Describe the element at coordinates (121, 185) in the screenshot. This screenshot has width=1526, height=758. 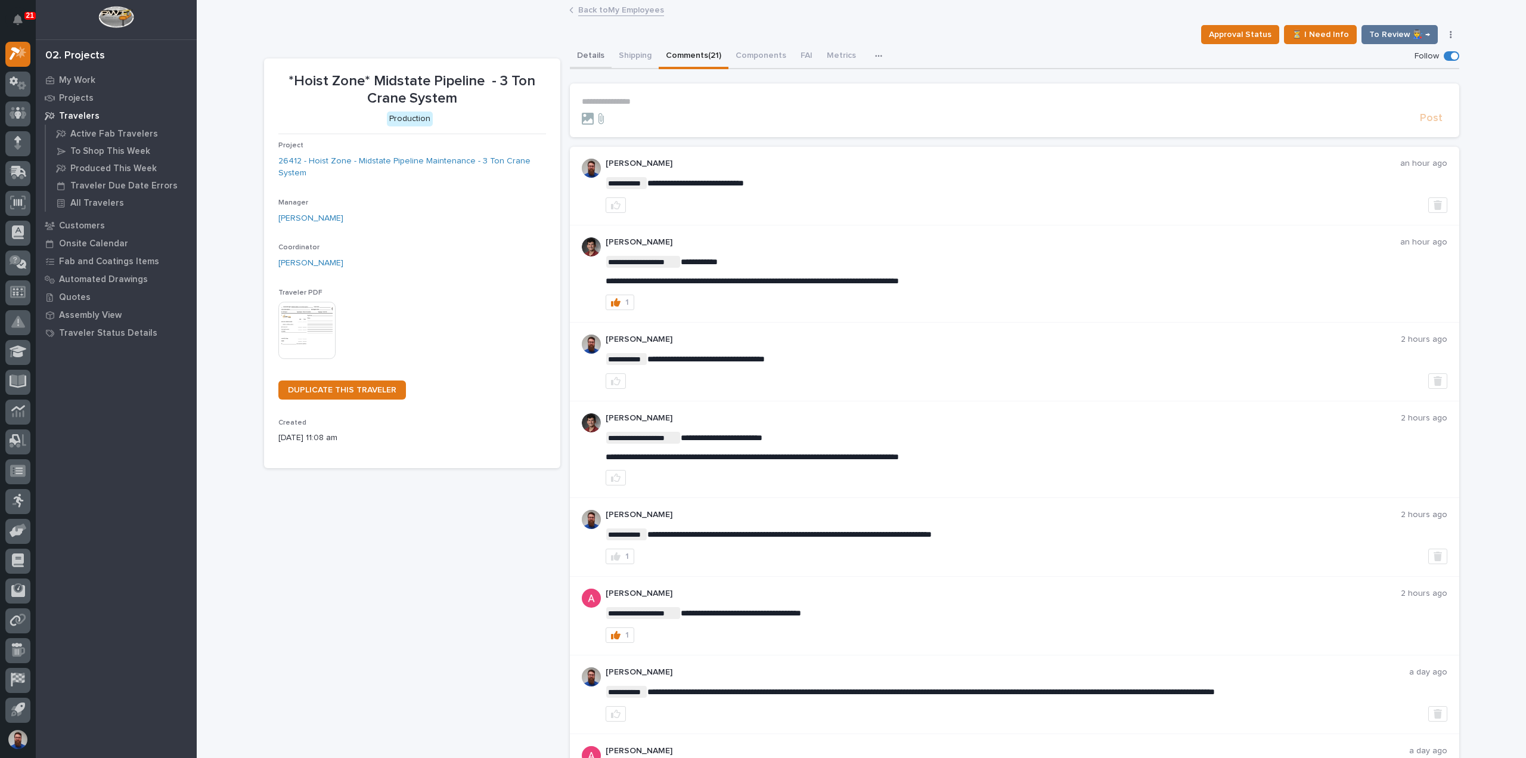
I see `a: Traveler Due Date Errors` at that location.